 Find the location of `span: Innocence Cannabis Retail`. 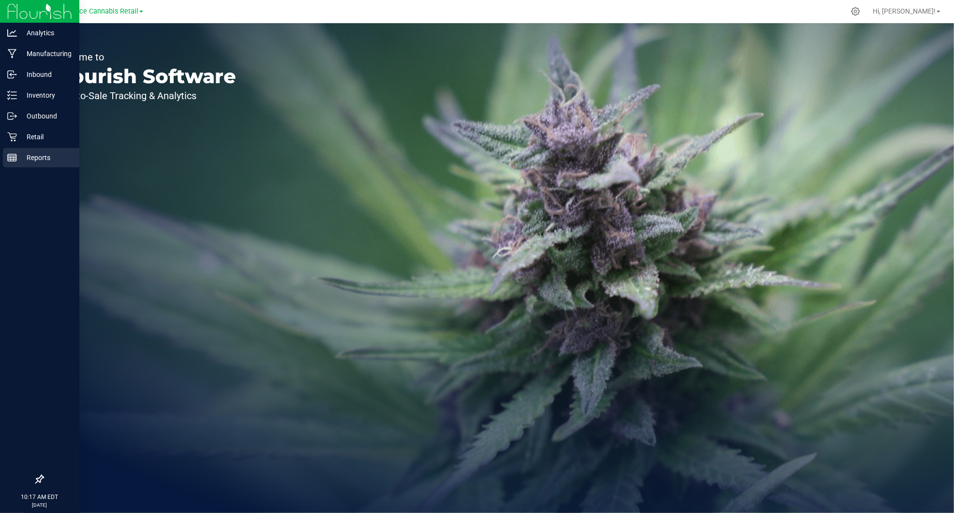

span: Innocence Cannabis Retail is located at coordinates (96, 11).